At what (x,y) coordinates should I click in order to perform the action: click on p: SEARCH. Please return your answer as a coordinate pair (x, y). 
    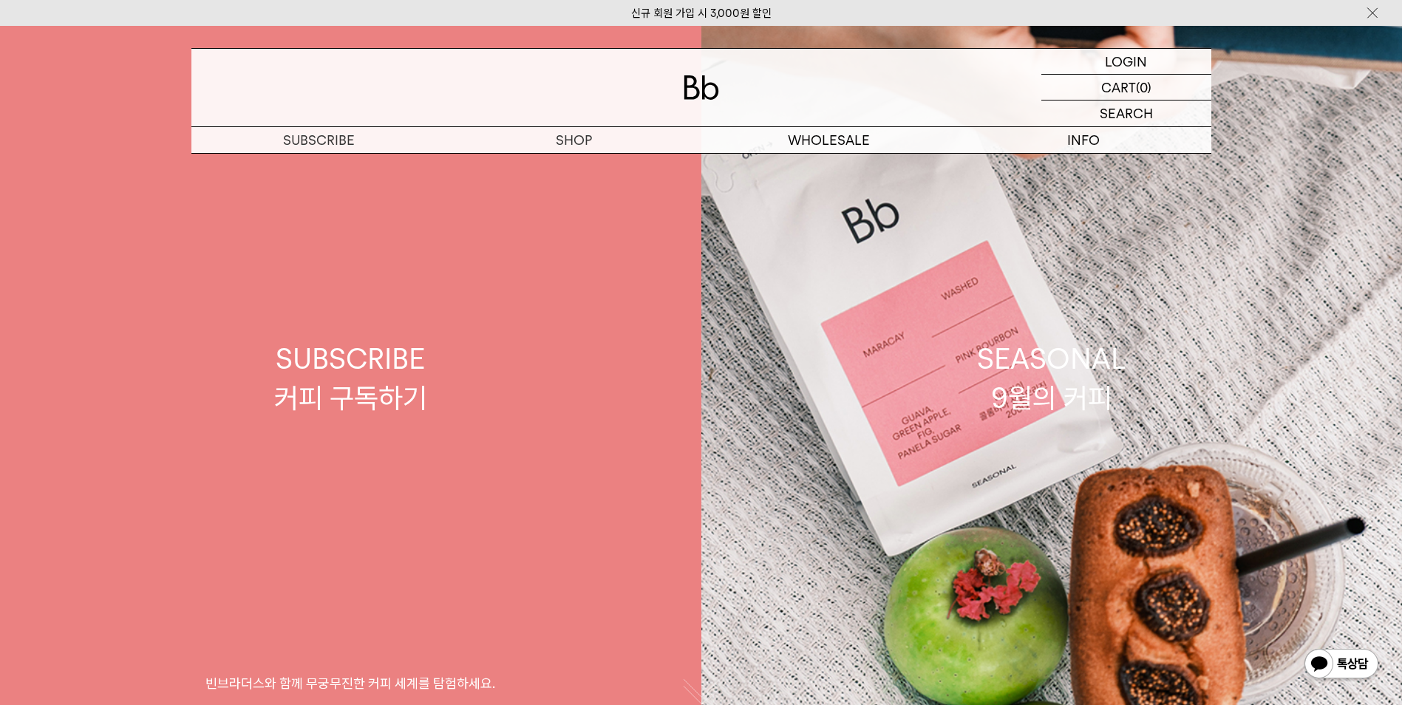
    Looking at the image, I should click on (1126, 113).